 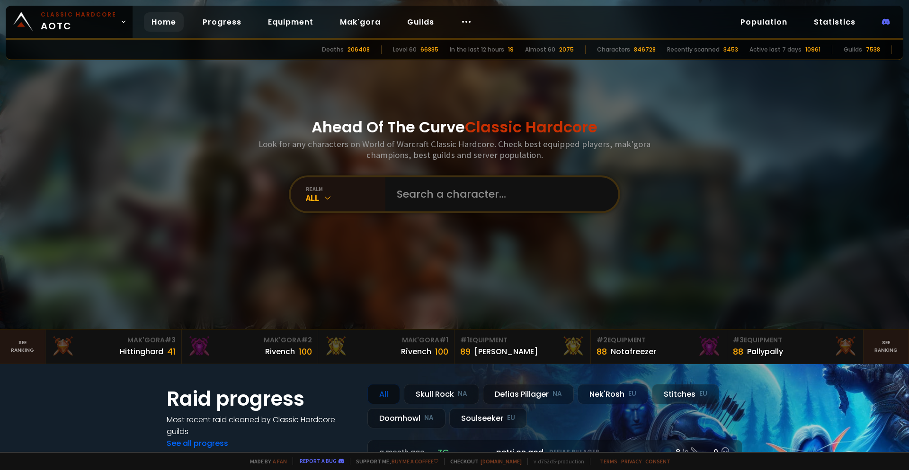 What do you see at coordinates (360, 22) in the screenshot?
I see `a: Mak'gora` at bounding box center [360, 22].